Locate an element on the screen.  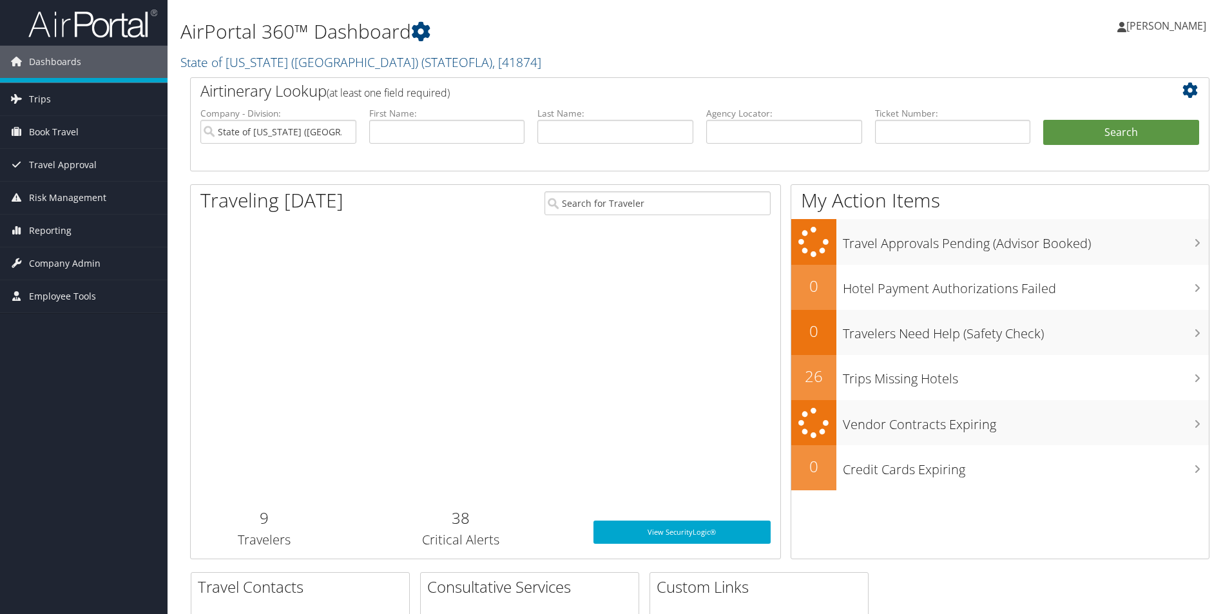
span: Book Travel is located at coordinates (53, 132).